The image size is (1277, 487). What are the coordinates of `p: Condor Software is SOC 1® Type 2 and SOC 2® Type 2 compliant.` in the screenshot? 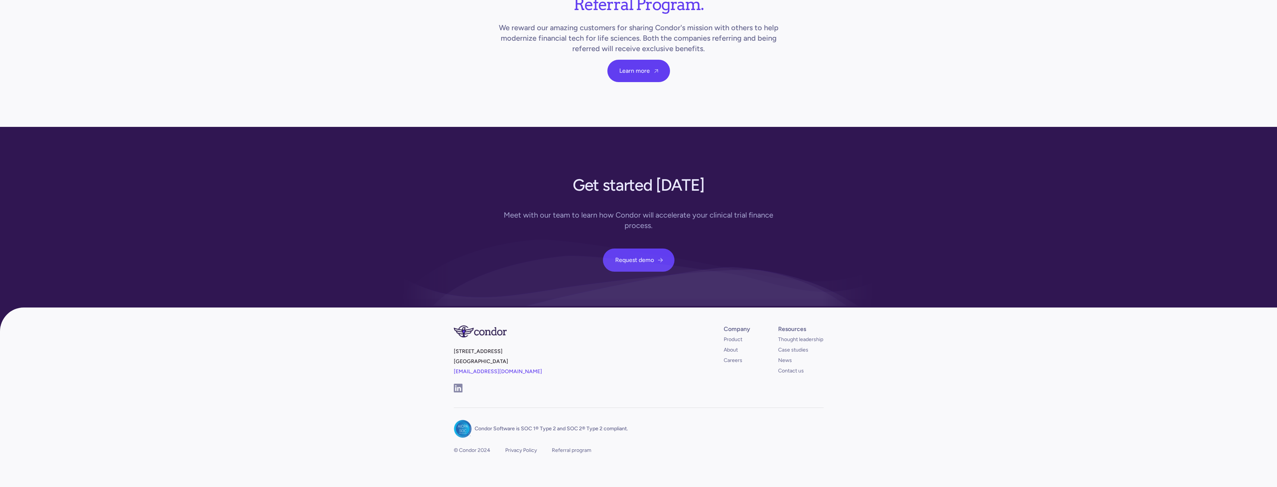 It's located at (551, 428).